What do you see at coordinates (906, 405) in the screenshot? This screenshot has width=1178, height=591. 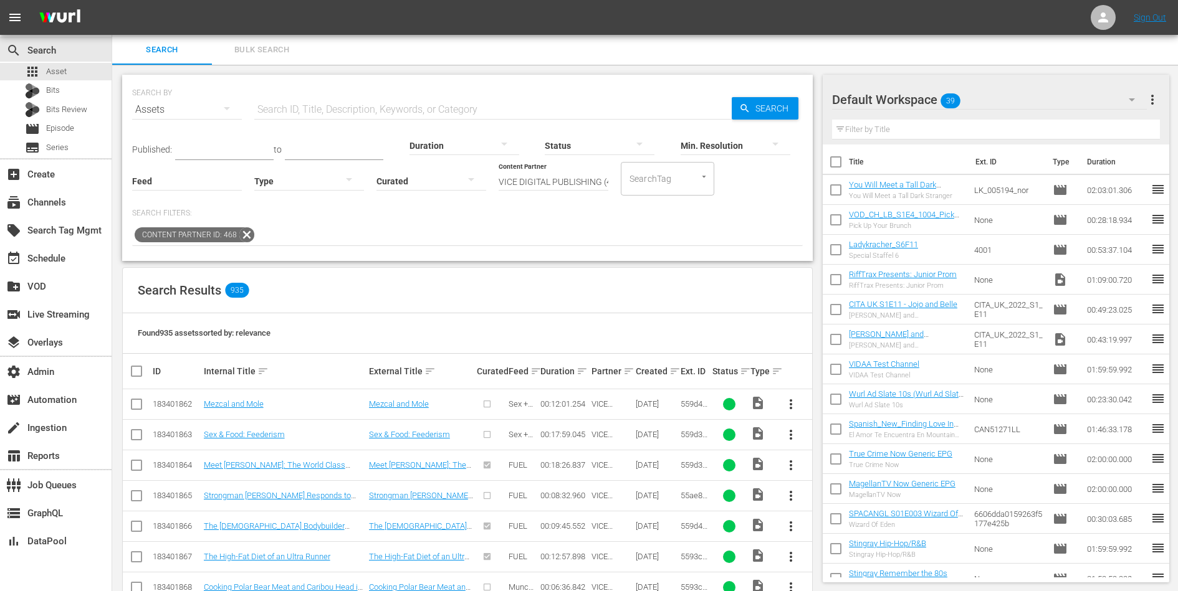 I see `div: Wurl Ad Slate 10s` at bounding box center [906, 405].